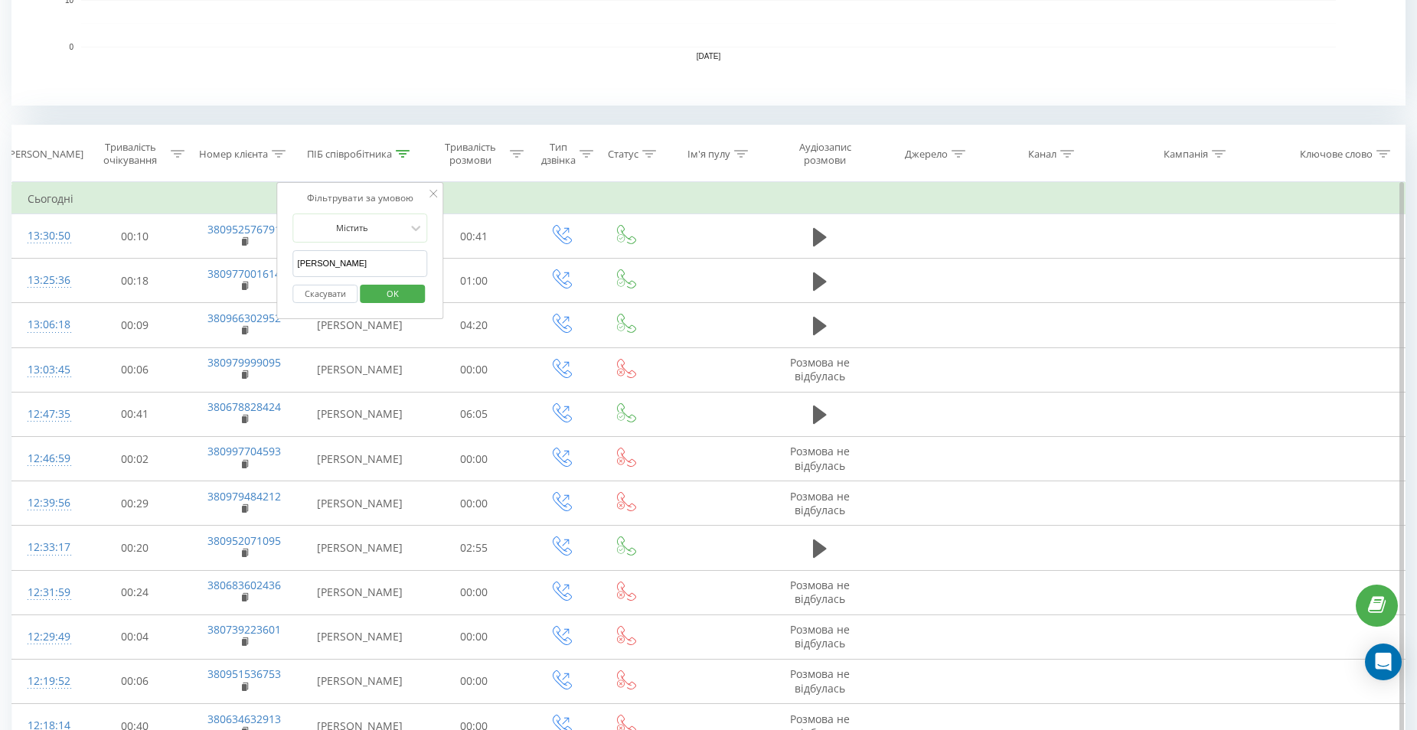 This screenshot has width=1417, height=730. I want to click on input: Введіть значення, so click(361, 263).